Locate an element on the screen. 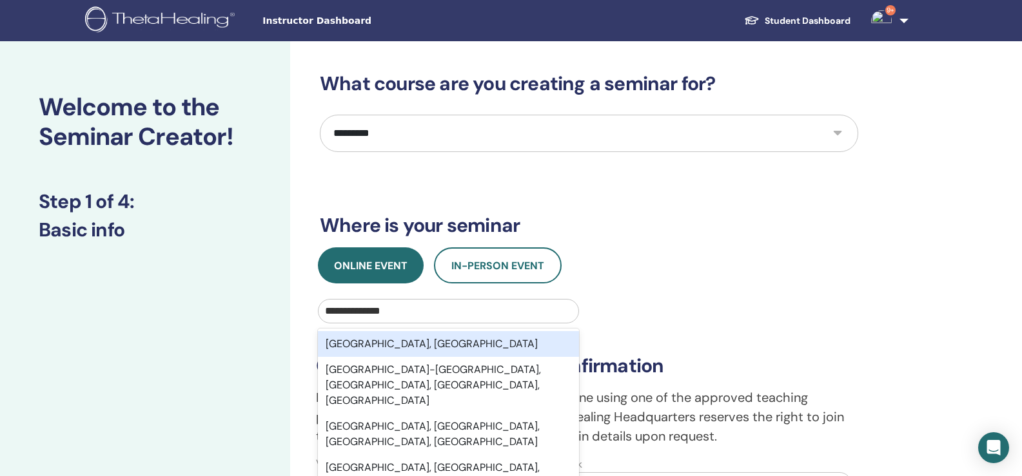 This screenshot has height=476, width=1022. div: Open Intercom Messenger is located at coordinates (993, 448).